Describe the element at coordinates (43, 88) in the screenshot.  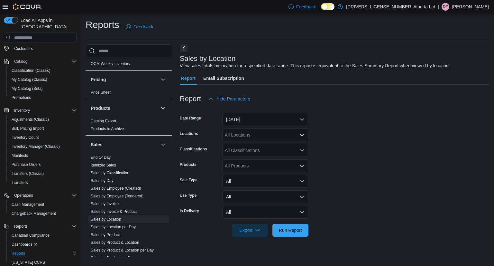
I see `button: My Catalog (Beta)` at that location.